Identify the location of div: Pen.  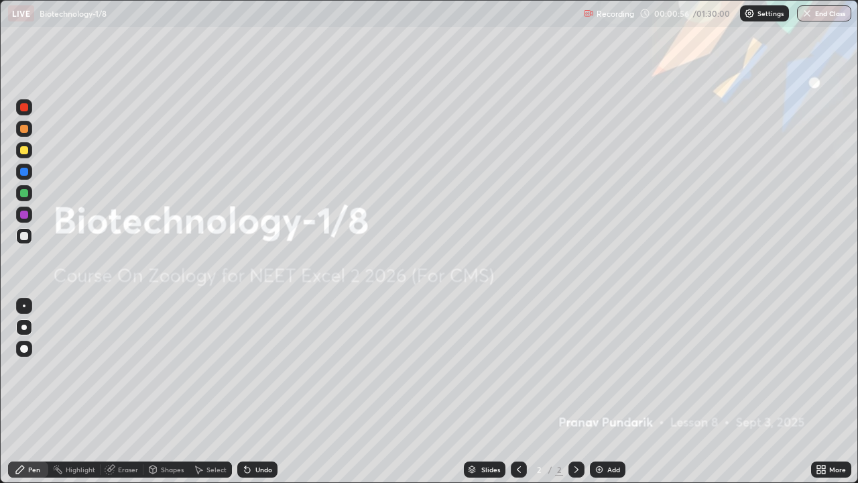
(34, 469).